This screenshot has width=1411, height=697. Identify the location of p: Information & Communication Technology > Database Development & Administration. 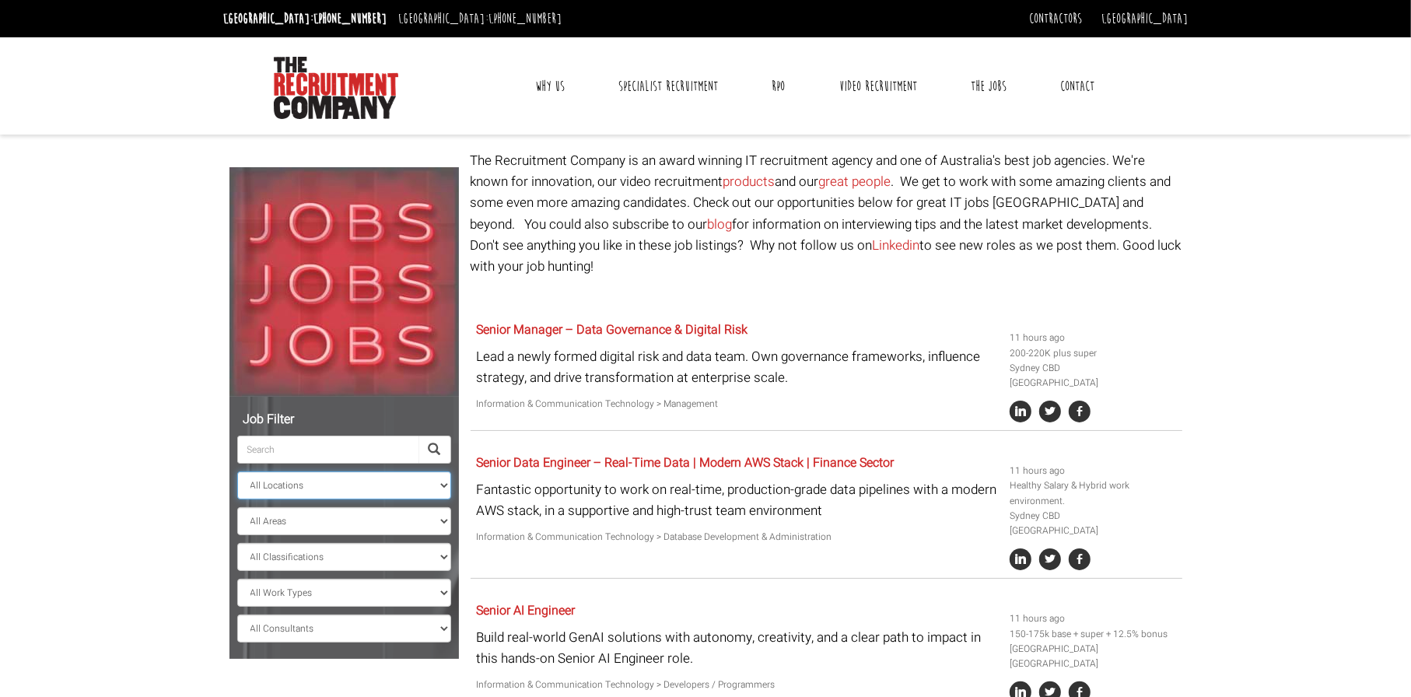
(736, 537).